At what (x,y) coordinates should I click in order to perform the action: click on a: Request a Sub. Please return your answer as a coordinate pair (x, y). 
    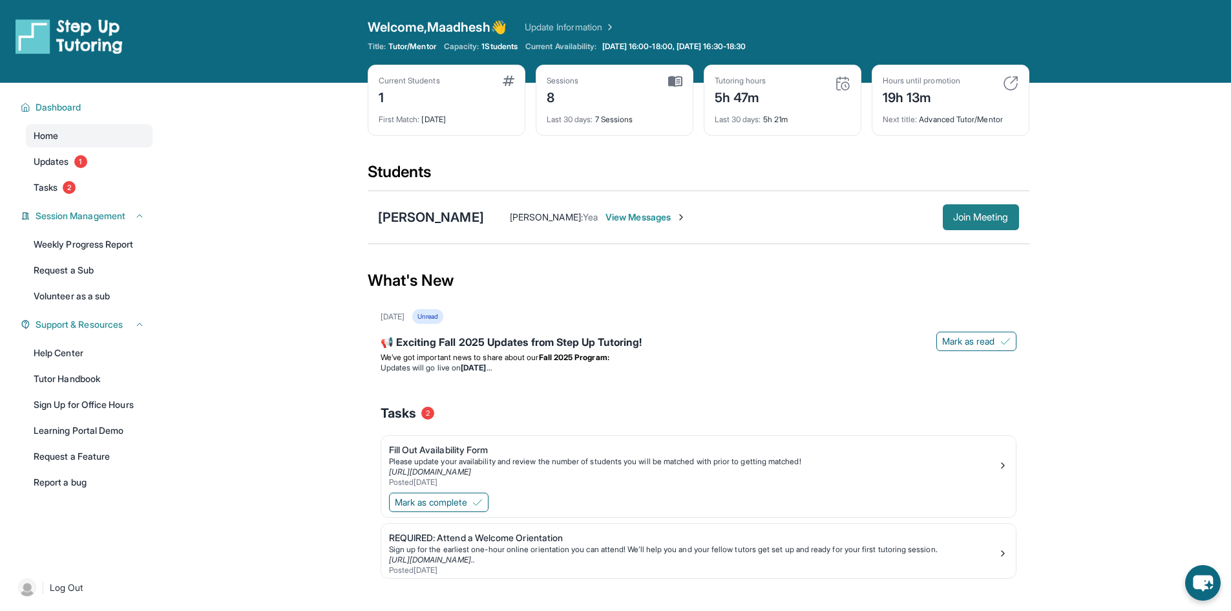
    Looking at the image, I should click on (89, 270).